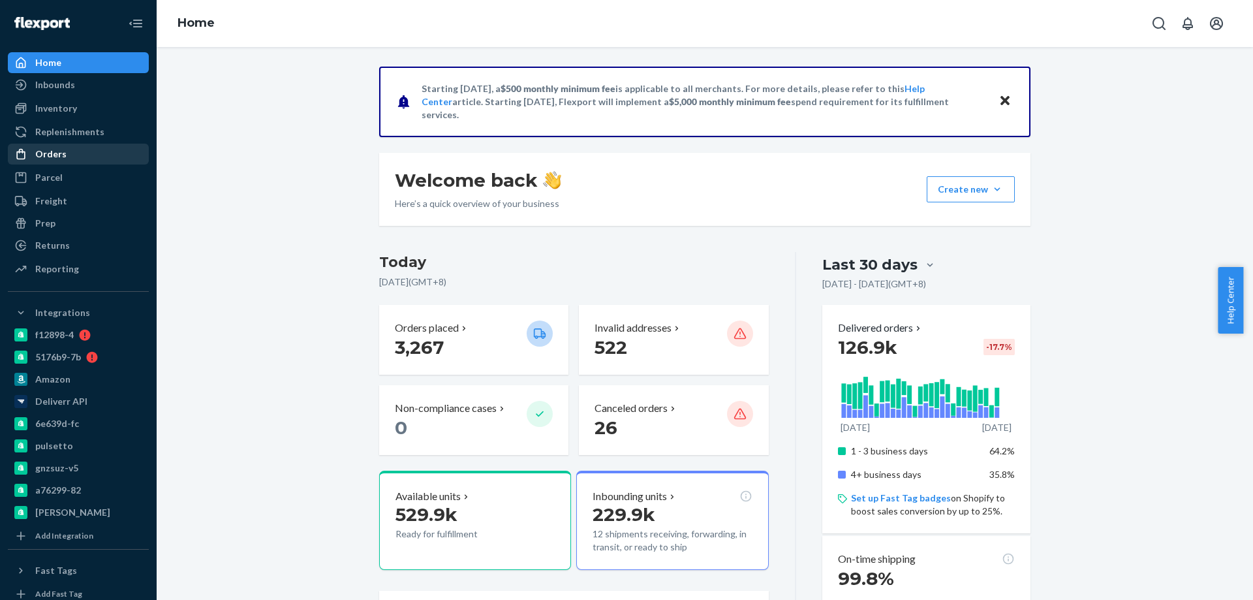 The height and width of the screenshot is (600, 1253). I want to click on div: Deliverr API, so click(61, 401).